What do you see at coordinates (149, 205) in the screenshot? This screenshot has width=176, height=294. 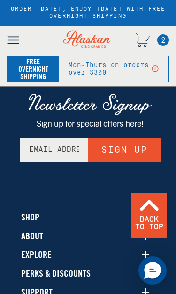 I see `img: Back to Top` at bounding box center [149, 205].